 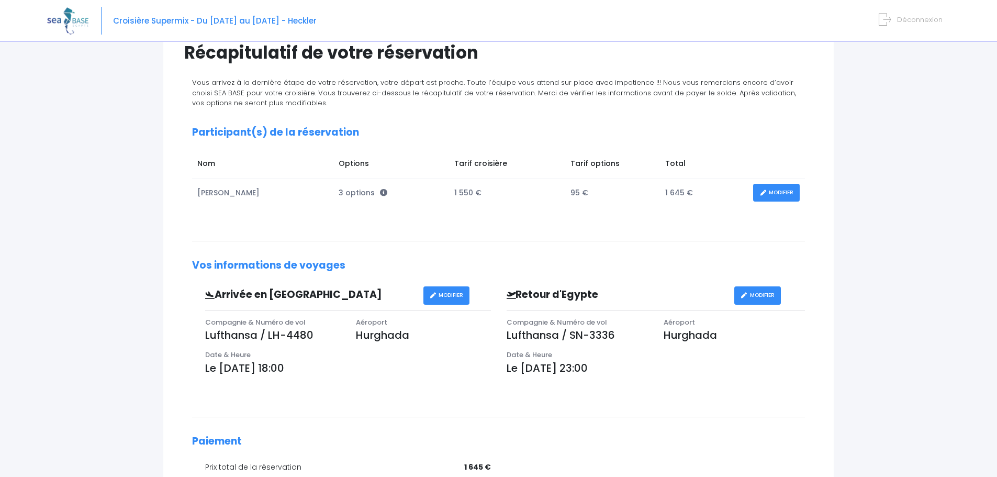 I want to click on p: Lufthansa / SN-3336, so click(x=578, y=335).